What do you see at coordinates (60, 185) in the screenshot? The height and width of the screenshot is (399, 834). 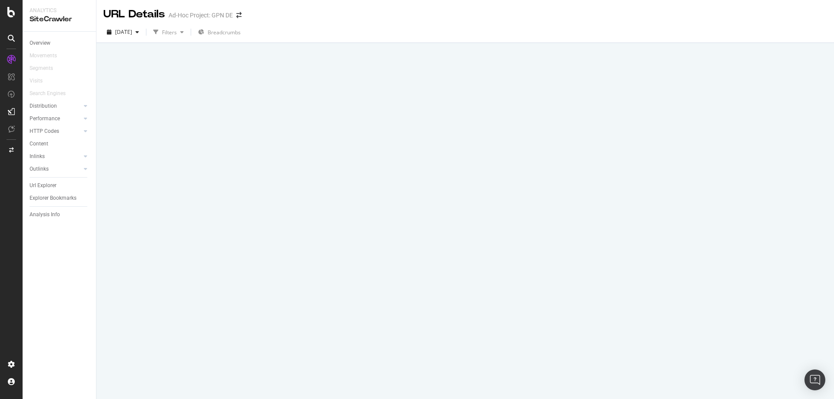 I see `a: Url Explorer` at bounding box center [60, 185].